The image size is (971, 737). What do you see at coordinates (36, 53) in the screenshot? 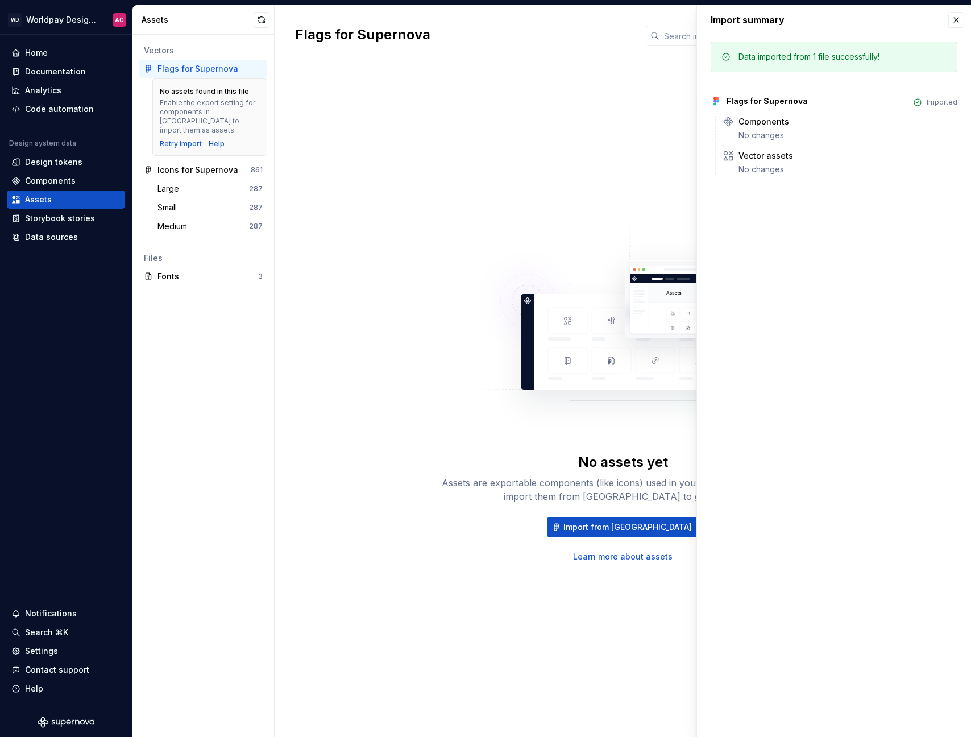
I see `div: Home` at bounding box center [36, 53].